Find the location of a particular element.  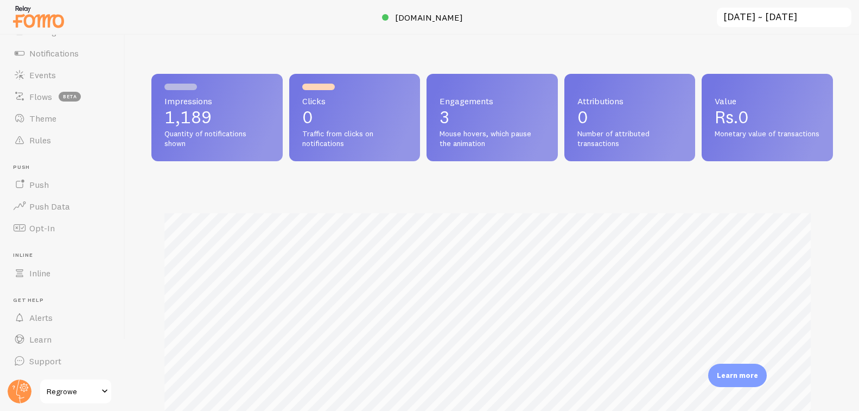

span: Rs.0 is located at coordinates (731, 117).